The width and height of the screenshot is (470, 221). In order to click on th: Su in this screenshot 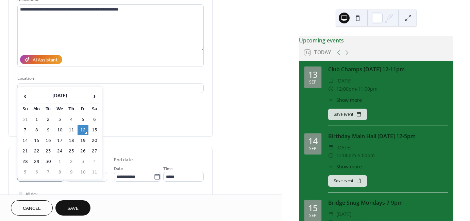, I will do `click(25, 109)`.